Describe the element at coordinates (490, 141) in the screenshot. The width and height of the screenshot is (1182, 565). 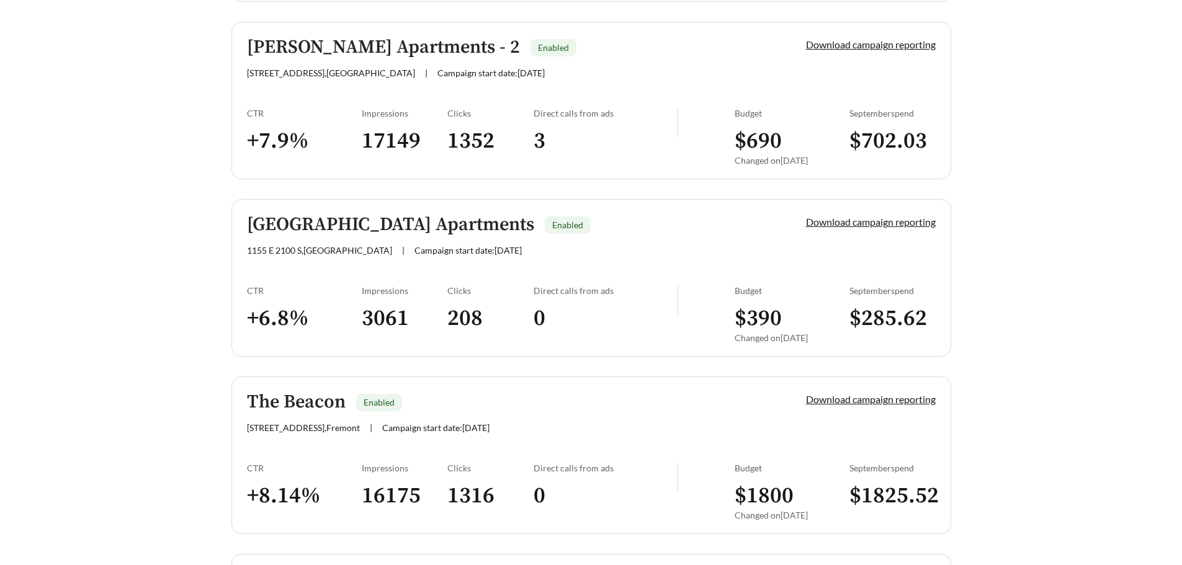
I see `h3: 1352` at that location.